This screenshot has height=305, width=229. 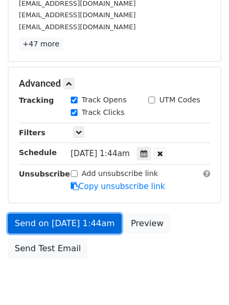 What do you see at coordinates (114, 84) in the screenshot?
I see `h5: Advanced` at bounding box center [114, 84].